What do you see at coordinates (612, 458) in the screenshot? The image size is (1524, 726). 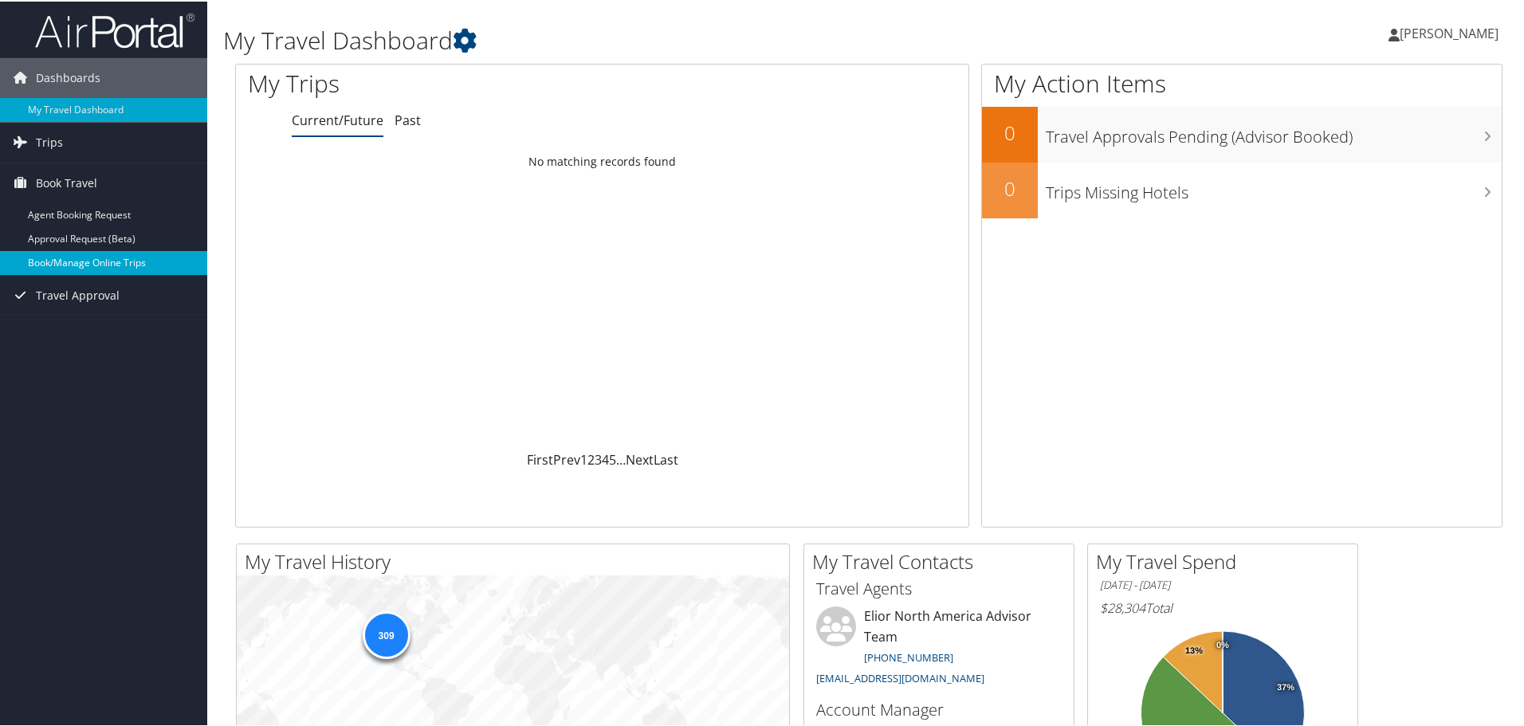 I see `a: 5` at bounding box center [612, 458].